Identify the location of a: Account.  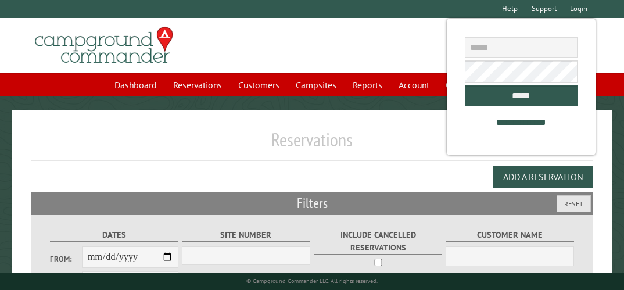
(414, 85).